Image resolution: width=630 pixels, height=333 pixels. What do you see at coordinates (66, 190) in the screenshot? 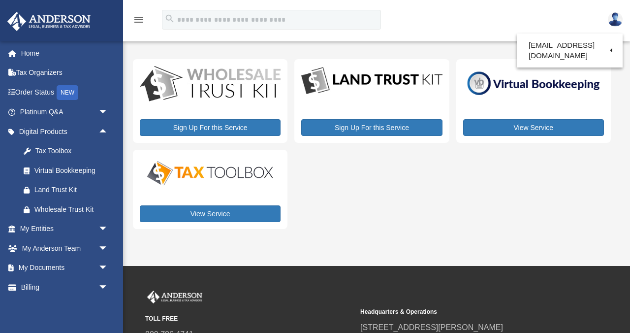
I see `a: Land Trust Kit` at bounding box center [66, 190].